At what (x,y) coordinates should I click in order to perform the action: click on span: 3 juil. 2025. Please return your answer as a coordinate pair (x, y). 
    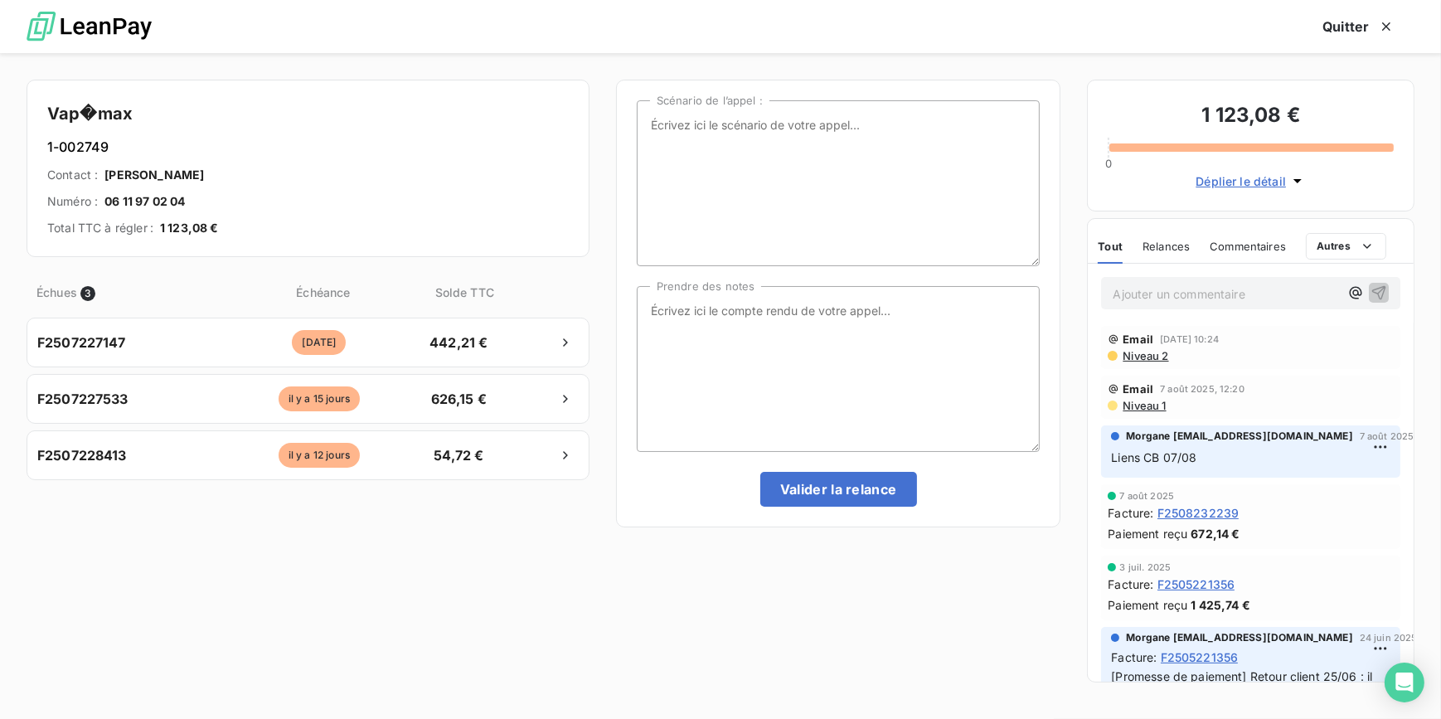
    Looking at the image, I should click on (1145, 567).